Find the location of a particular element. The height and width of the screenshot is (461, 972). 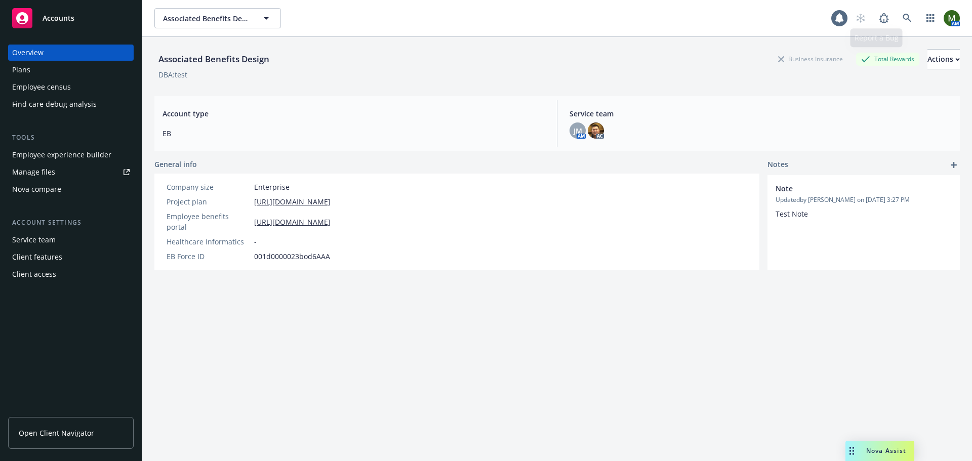

span: Service team is located at coordinates (761, 113).